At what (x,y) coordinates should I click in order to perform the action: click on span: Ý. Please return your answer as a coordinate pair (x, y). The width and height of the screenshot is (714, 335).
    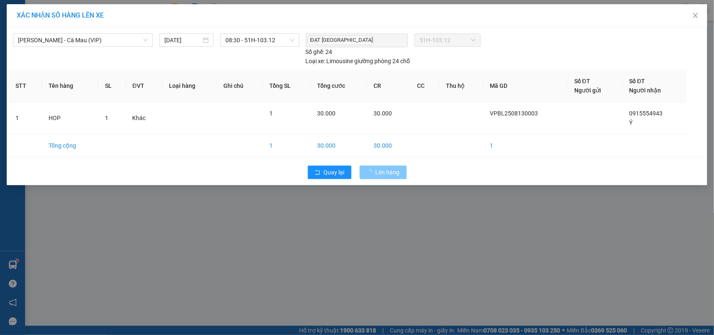
    Looking at the image, I should click on (632, 123).